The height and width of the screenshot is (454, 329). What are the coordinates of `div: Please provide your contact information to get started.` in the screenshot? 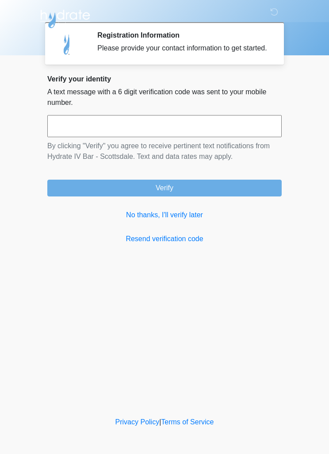 It's located at (183, 48).